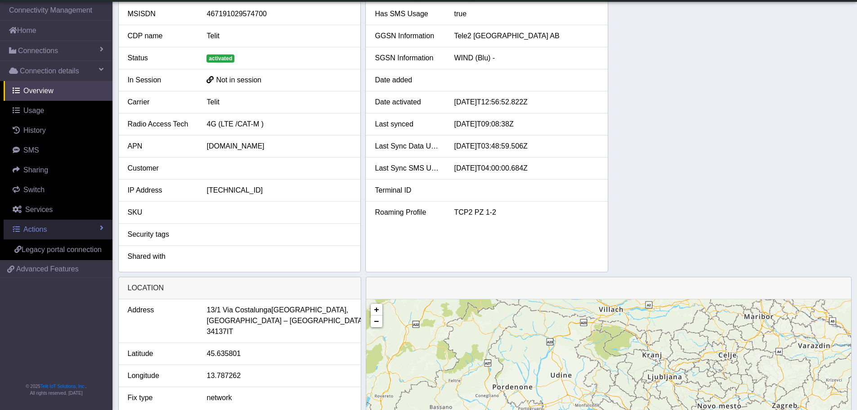 The image size is (857, 410). What do you see at coordinates (38, 51) in the screenshot?
I see `span: Connections` at bounding box center [38, 51].